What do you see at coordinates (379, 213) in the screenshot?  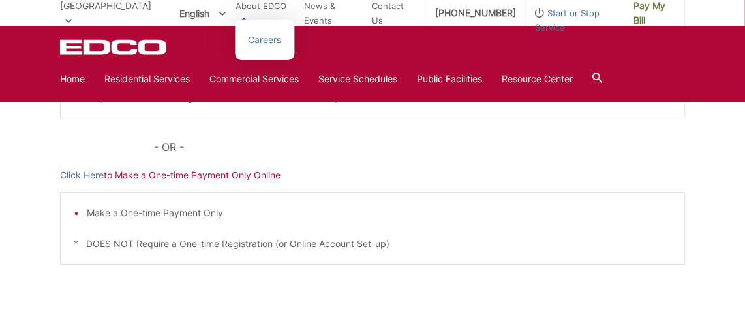 I see `li: Make a One-time Payment Only` at bounding box center [379, 213].